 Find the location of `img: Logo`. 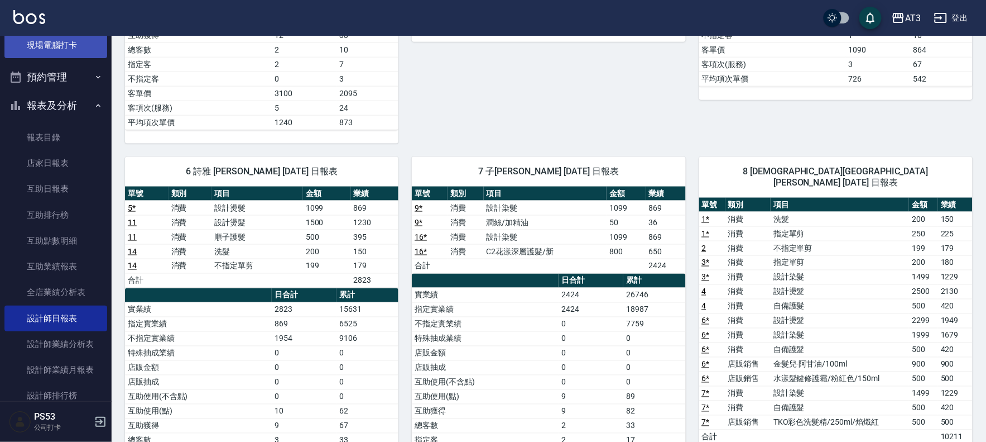

img: Logo is located at coordinates (29, 17).